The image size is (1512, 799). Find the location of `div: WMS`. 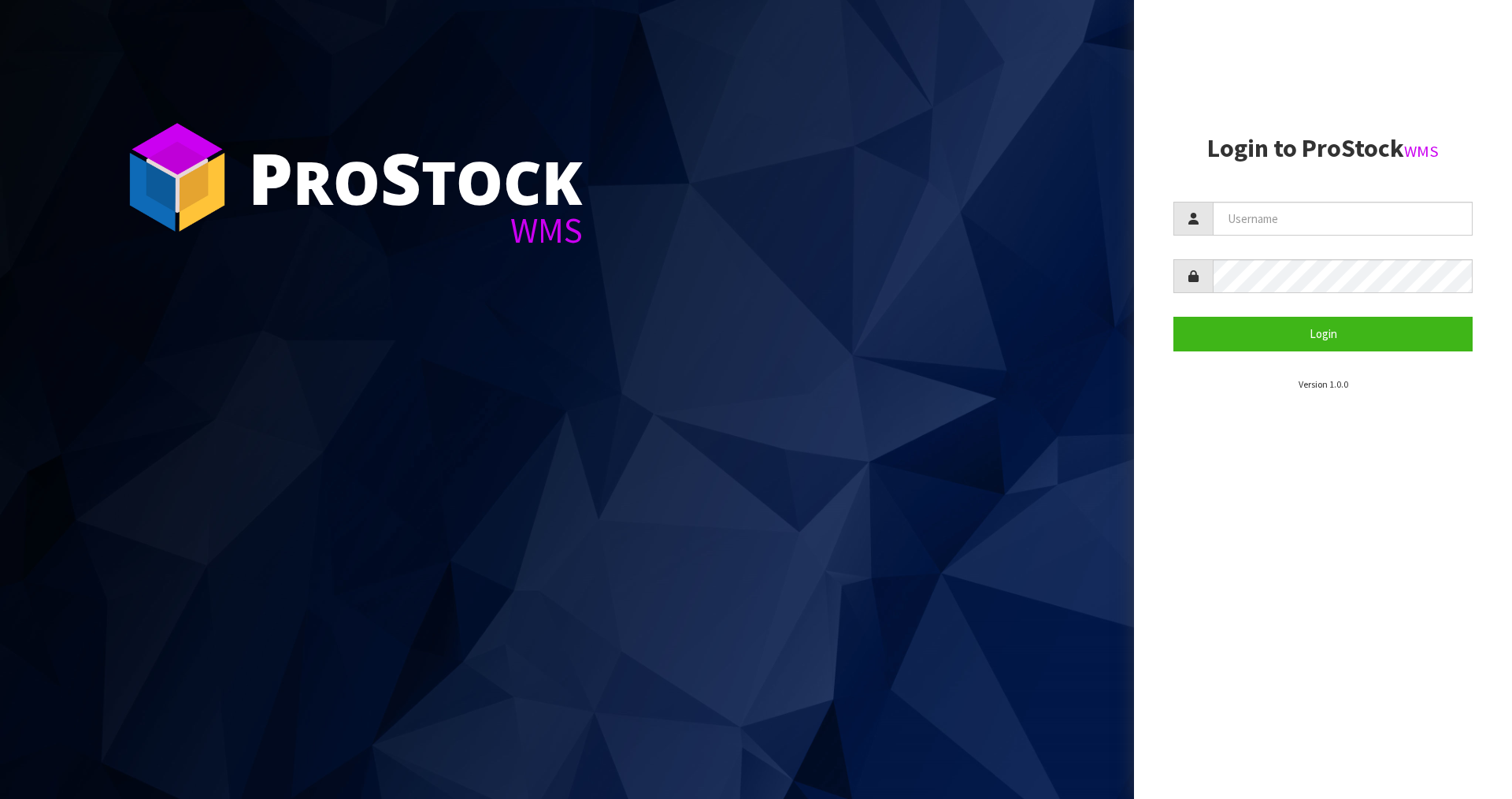

div: WMS is located at coordinates (415, 231).